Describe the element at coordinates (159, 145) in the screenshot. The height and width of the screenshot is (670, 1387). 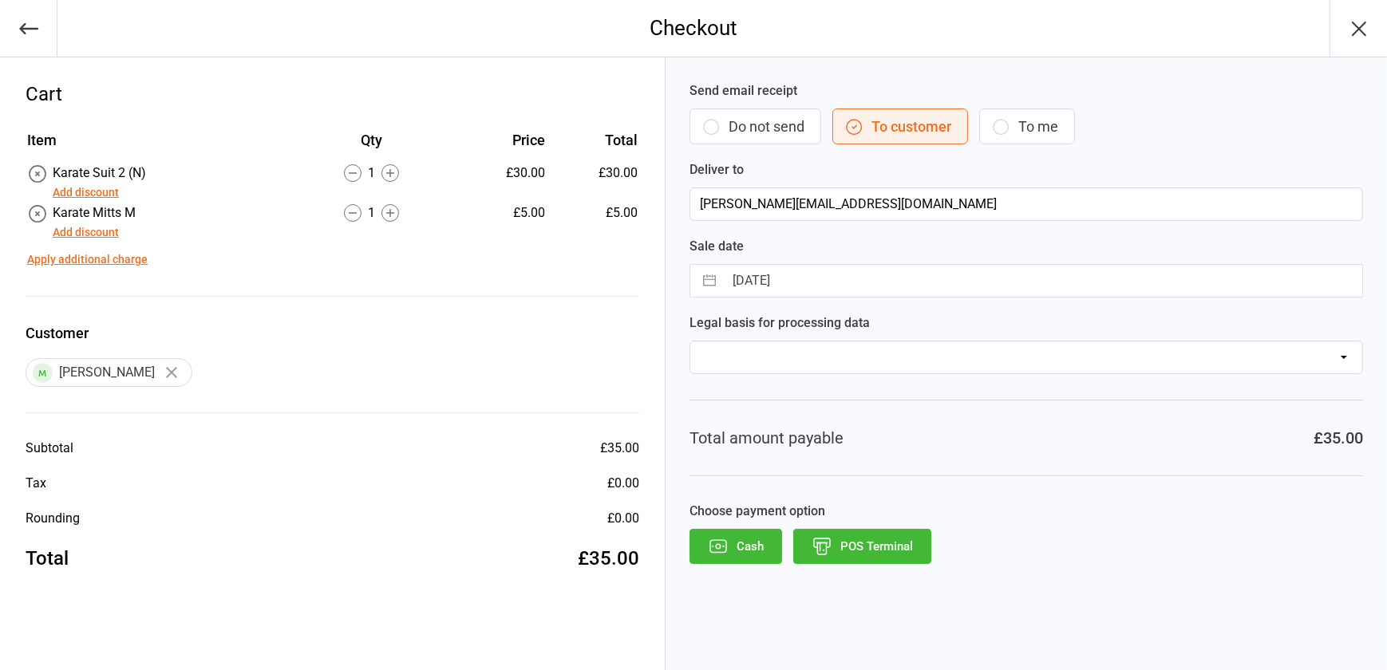
I see `th: Item` at that location.